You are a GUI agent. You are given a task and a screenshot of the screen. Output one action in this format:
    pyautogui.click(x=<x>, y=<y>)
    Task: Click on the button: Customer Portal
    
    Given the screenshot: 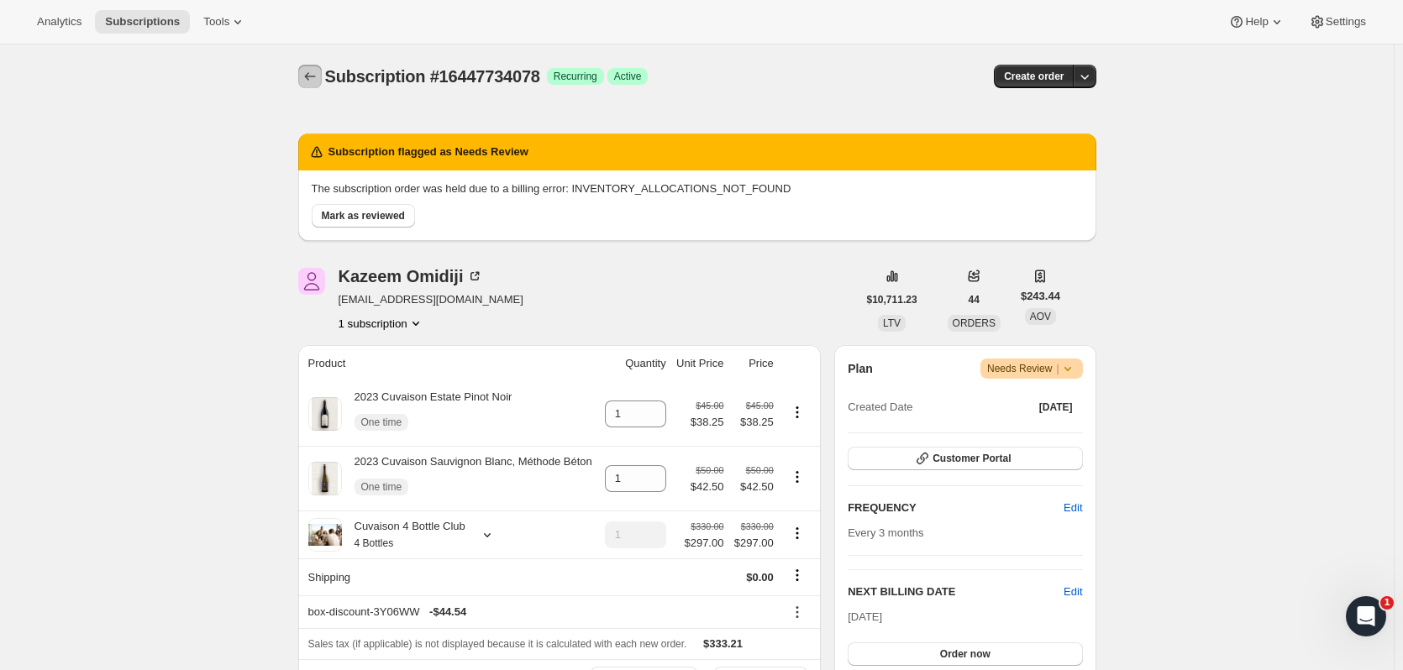 What is the action you would take?
    pyautogui.click(x=964, y=459)
    